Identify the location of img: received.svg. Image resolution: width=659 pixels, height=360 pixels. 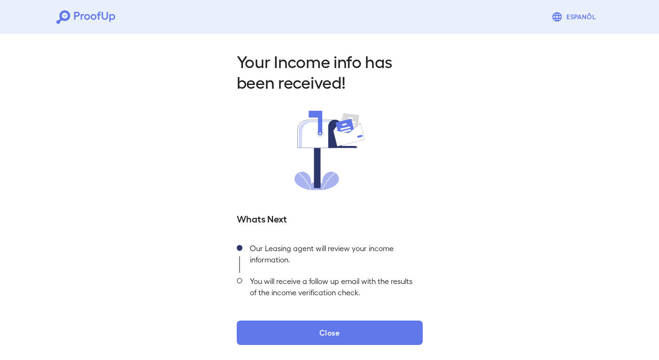
(330, 150).